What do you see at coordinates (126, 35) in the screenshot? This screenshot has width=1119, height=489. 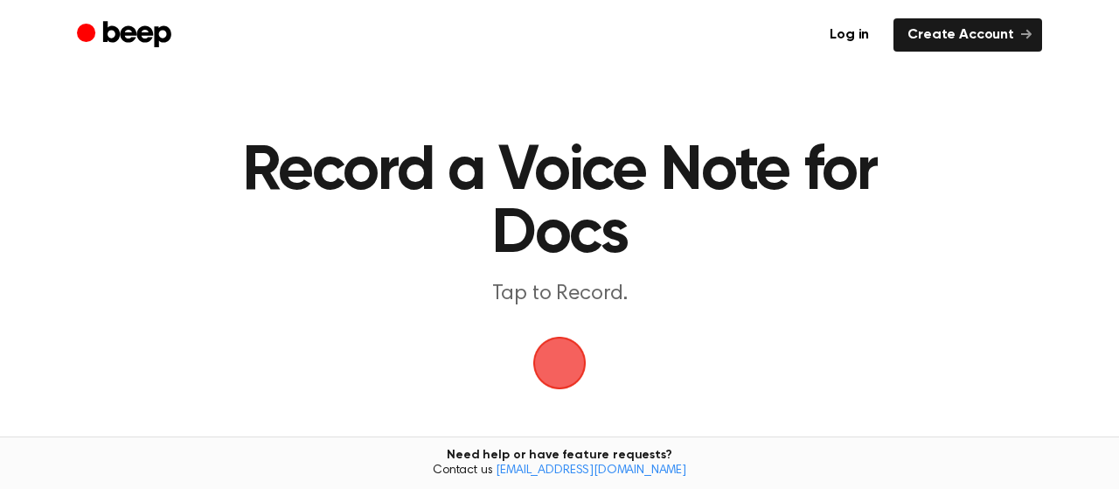 I see `a: Beep` at bounding box center [126, 35].